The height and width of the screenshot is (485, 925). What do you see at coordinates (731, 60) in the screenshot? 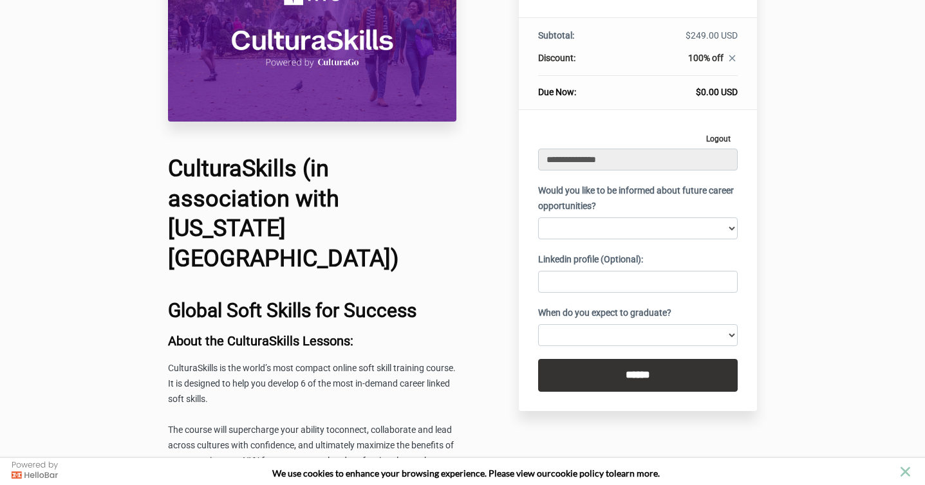
I see `a: close` at bounding box center [731, 60].